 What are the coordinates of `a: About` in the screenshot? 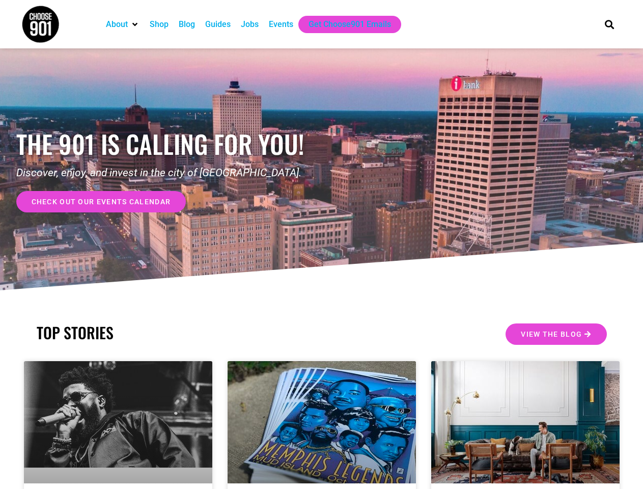 It's located at (117, 24).